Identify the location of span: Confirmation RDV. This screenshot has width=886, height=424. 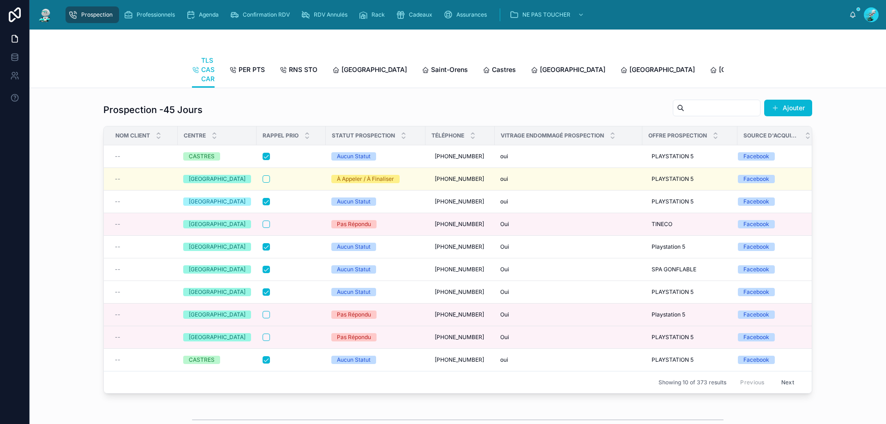
(266, 15).